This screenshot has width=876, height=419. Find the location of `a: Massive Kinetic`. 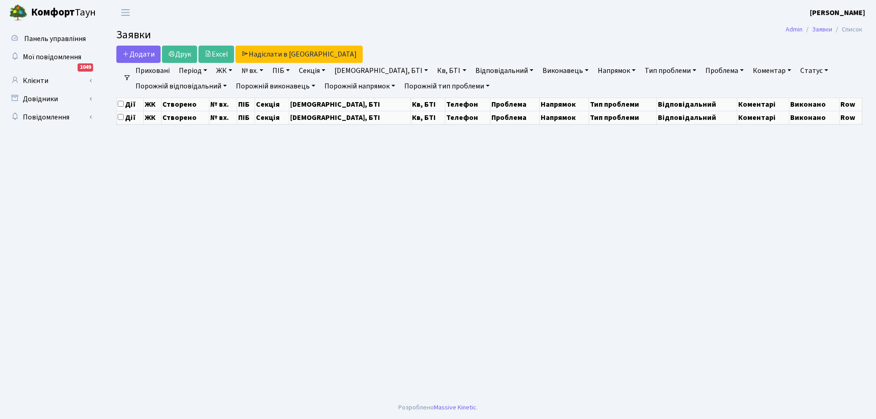

a: Massive Kinetic is located at coordinates (455, 408).